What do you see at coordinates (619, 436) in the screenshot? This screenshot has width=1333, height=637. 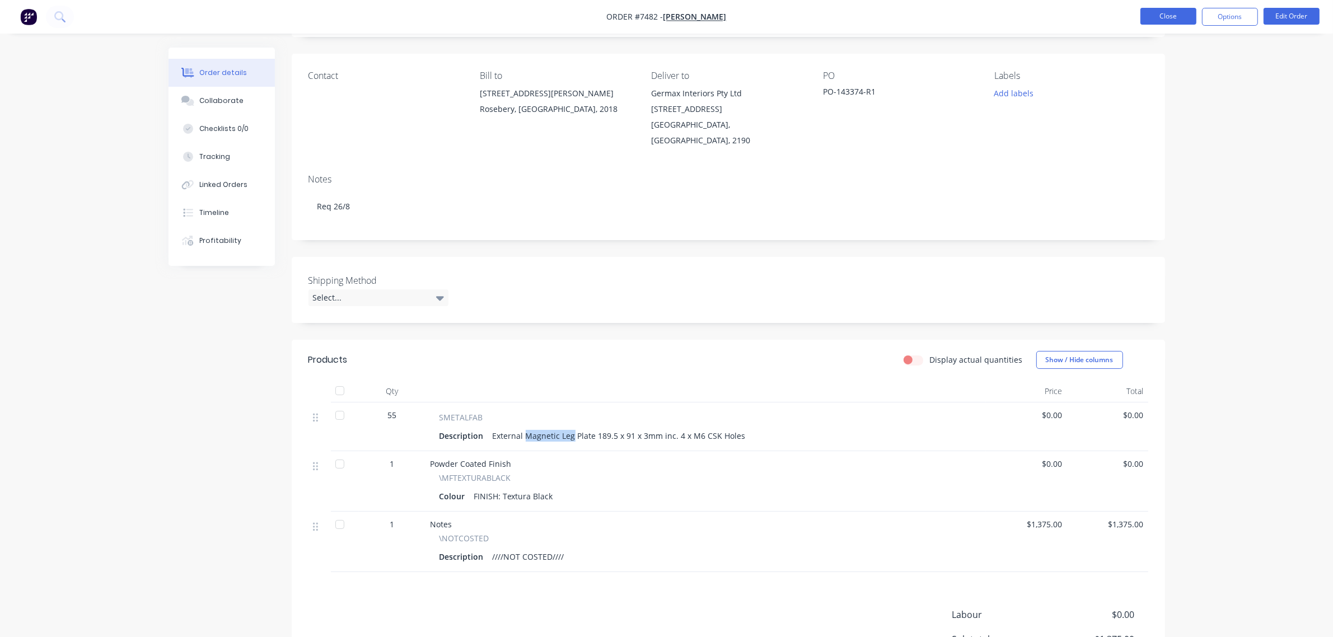 I see `div: External Magnetic Leg Plate 189.5 x 91 x 3mm inc. 4 x M6 CSK Holes` at bounding box center [619, 436].